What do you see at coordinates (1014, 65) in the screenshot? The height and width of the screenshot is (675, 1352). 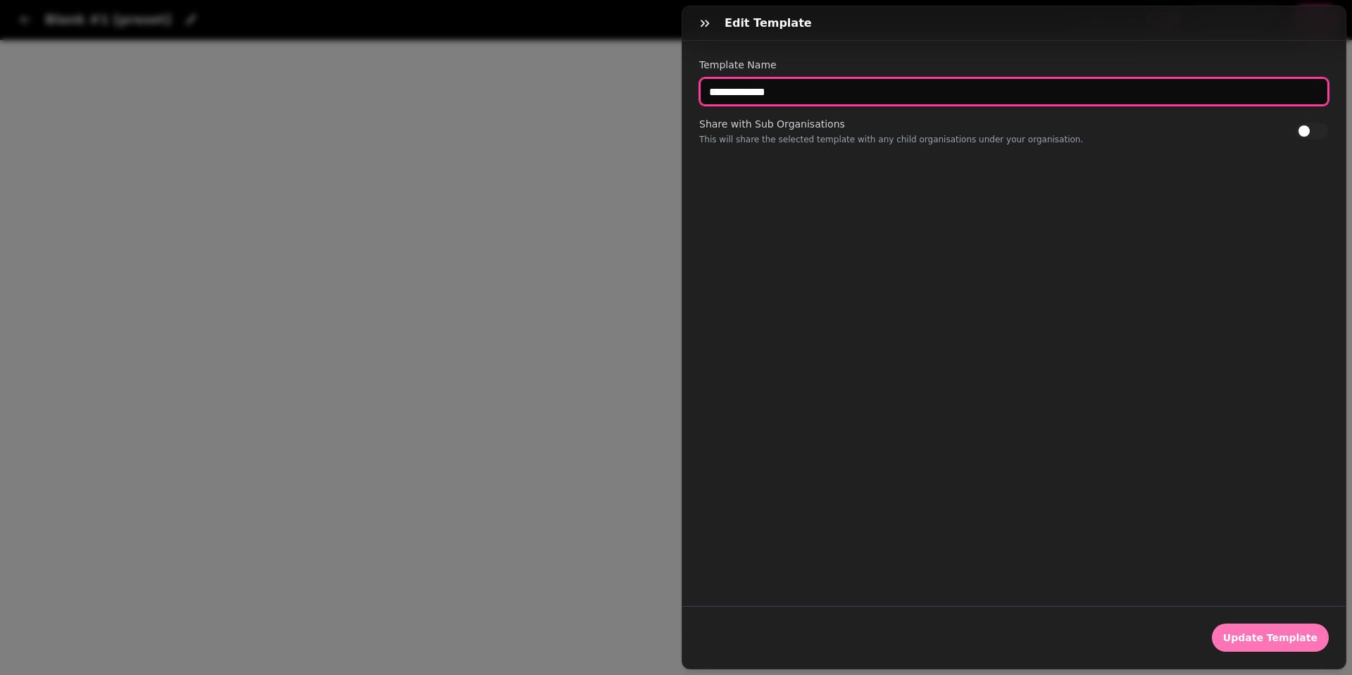 I see `label: Template Name` at bounding box center [1014, 65].